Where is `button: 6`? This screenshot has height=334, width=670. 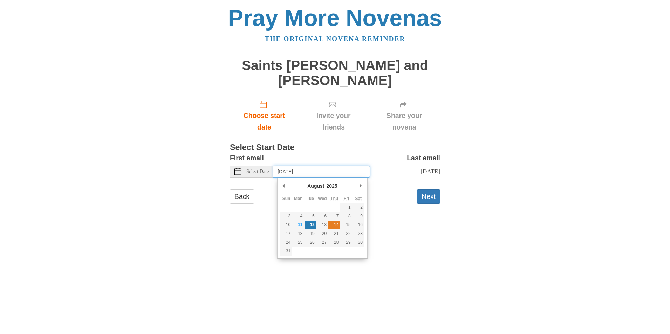
button: 6 is located at coordinates (322, 216).